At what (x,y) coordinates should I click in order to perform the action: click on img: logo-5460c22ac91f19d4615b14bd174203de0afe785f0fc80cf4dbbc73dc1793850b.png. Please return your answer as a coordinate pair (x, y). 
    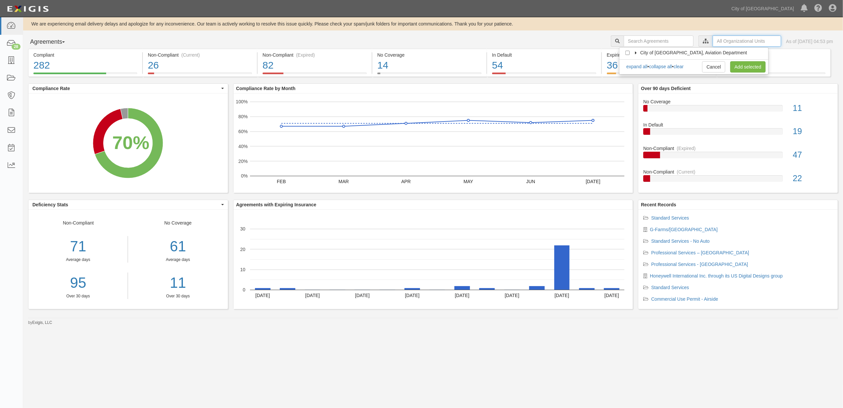
    Looking at the image, I should click on (28, 9).